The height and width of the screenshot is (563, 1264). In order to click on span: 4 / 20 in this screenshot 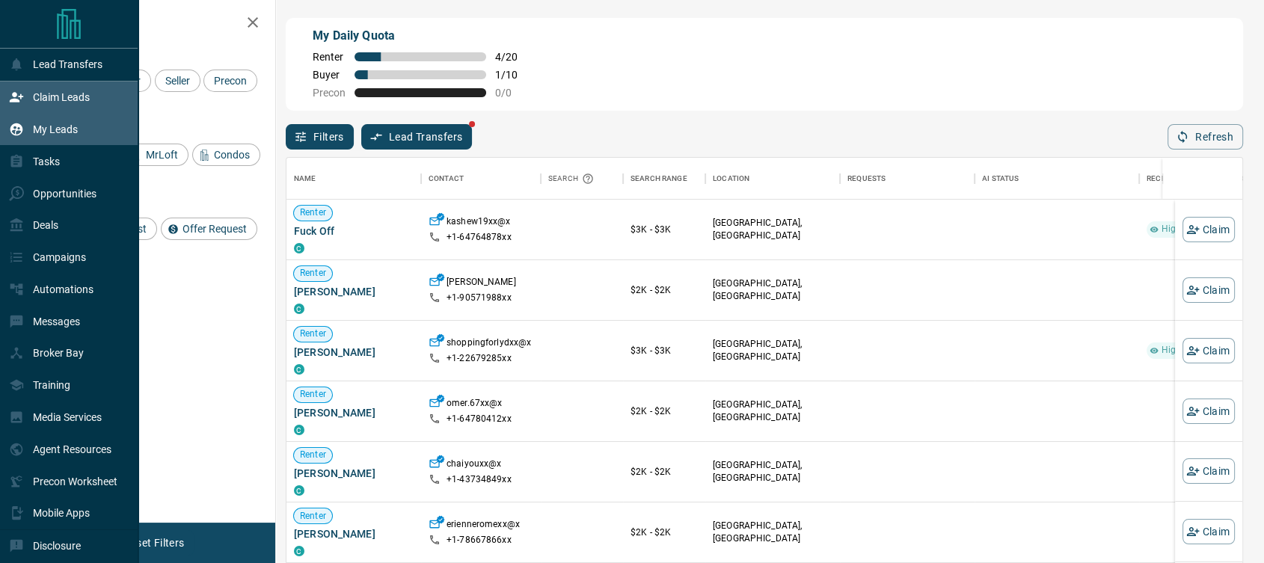, I will do `click(512, 57)`.